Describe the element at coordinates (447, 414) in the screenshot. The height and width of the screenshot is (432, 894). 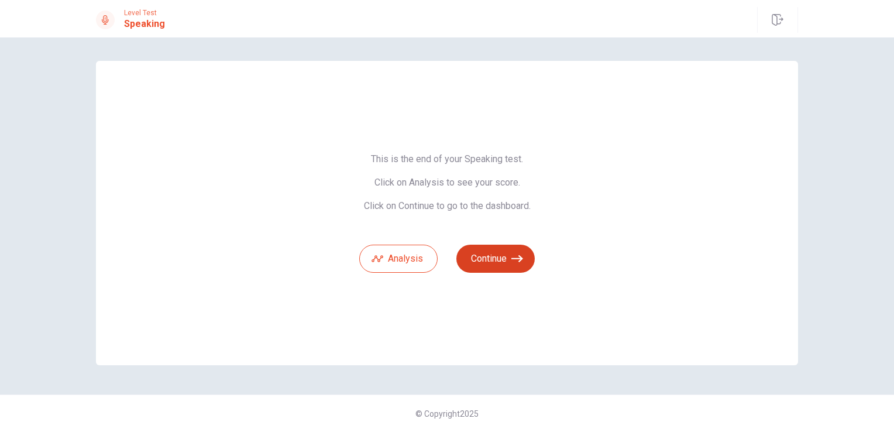
I see `span: © Copyright 2025` at that location.